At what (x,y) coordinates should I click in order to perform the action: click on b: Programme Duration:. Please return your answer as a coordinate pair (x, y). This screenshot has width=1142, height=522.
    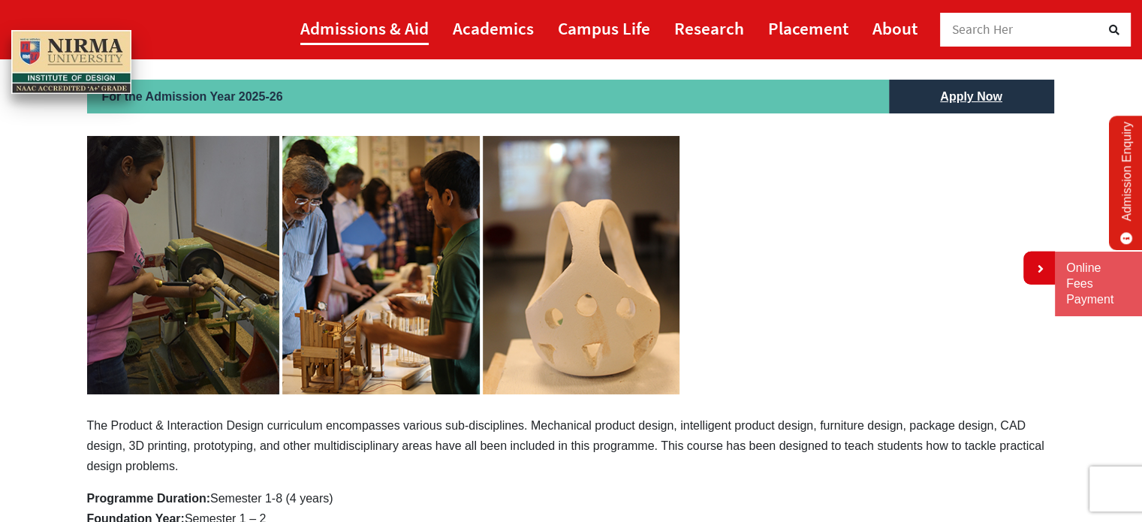
    Looking at the image, I should click on (149, 498).